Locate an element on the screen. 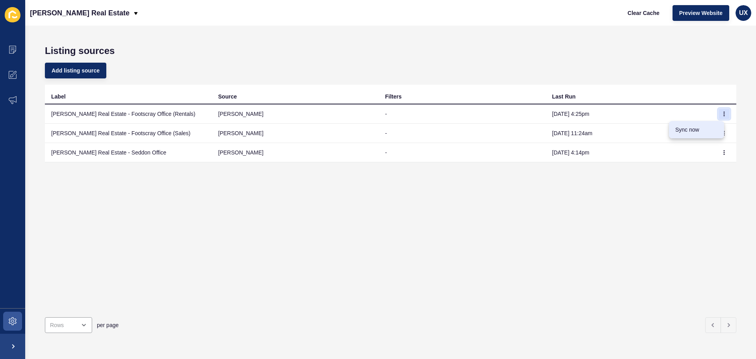 This screenshot has height=359, width=756. h1: Listing sources is located at coordinates (391, 51).